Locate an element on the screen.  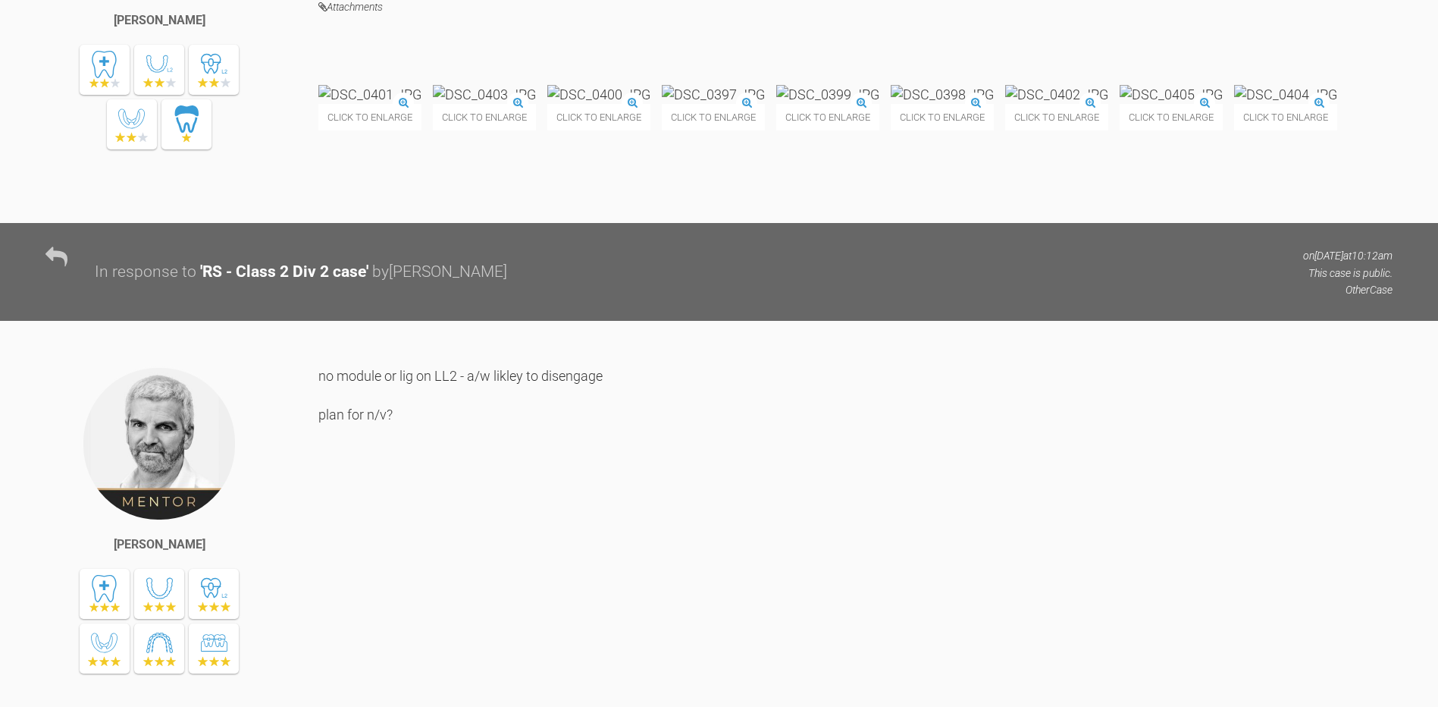
p: Other Case is located at coordinates (1348, 290).